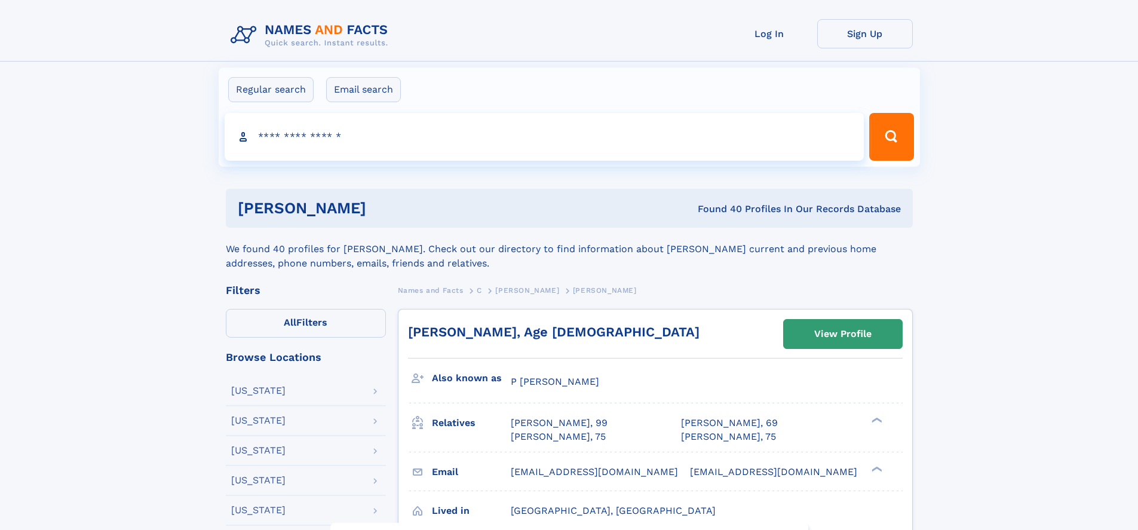  I want to click on a: C, so click(479, 290).